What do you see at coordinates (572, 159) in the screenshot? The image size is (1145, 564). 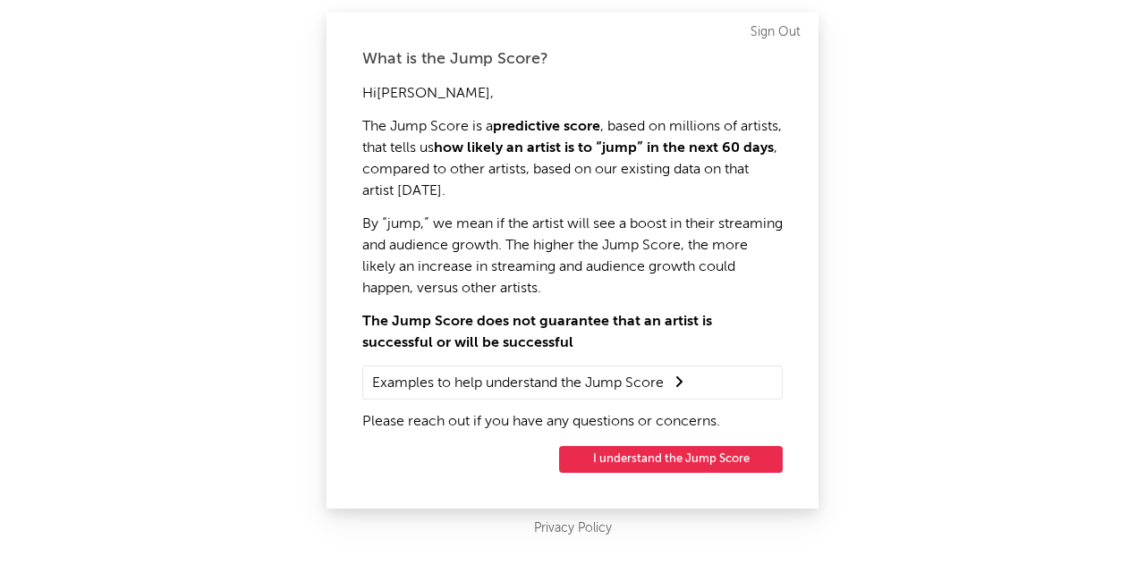 I see `p: The Jump Score is a , based on millions of artists, that tells us , compared to other artists, ba...` at bounding box center [572, 159].